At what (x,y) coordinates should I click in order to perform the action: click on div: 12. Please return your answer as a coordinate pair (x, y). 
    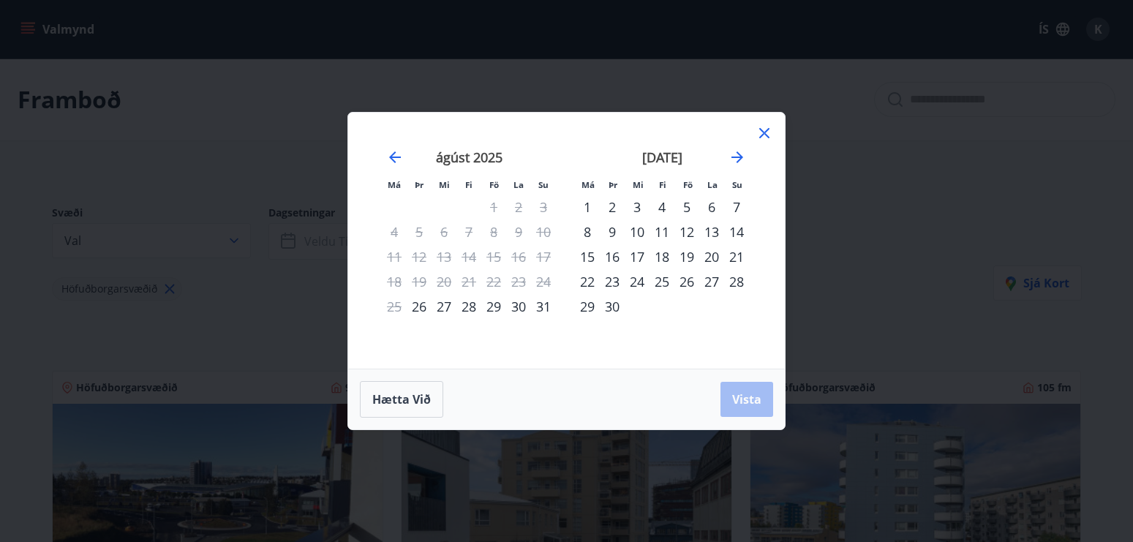
    Looking at the image, I should click on (687, 232).